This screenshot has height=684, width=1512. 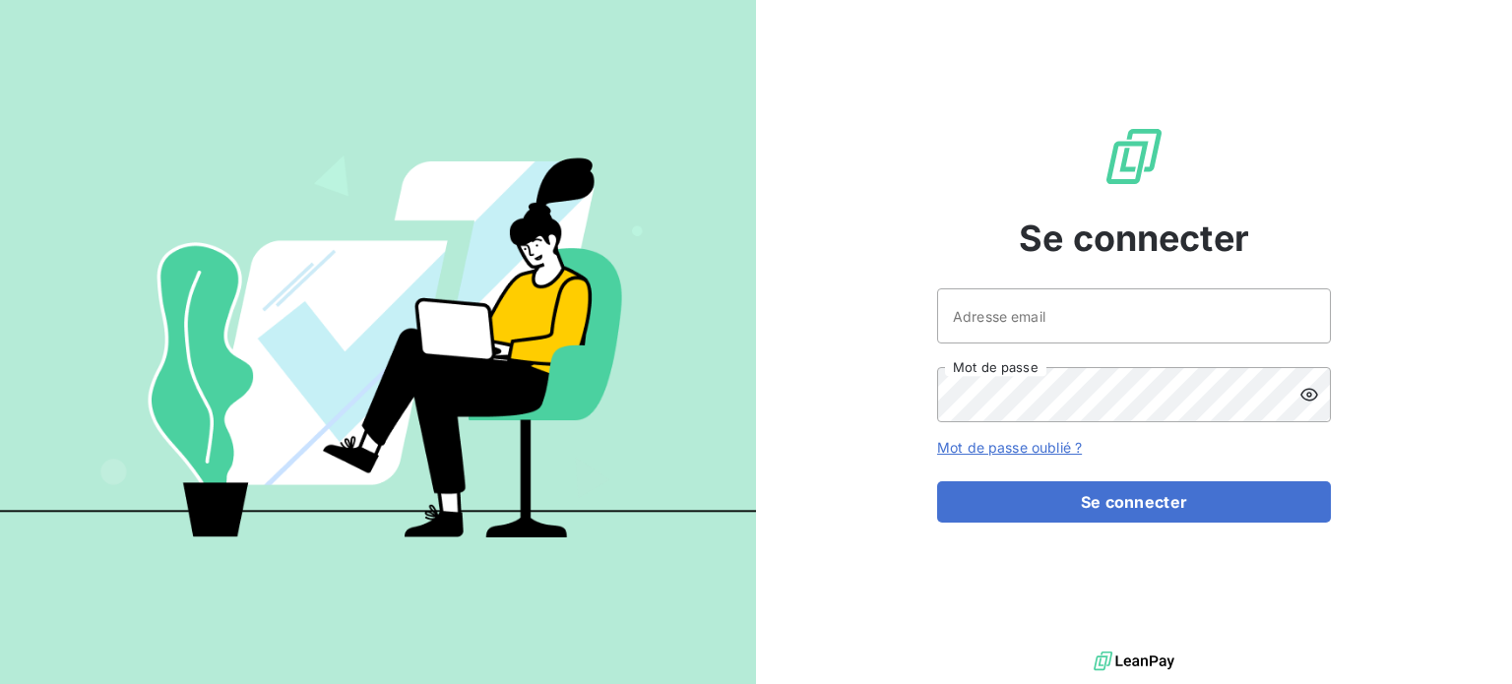 What do you see at coordinates (1134, 662) in the screenshot?
I see `img: logo` at bounding box center [1134, 662].